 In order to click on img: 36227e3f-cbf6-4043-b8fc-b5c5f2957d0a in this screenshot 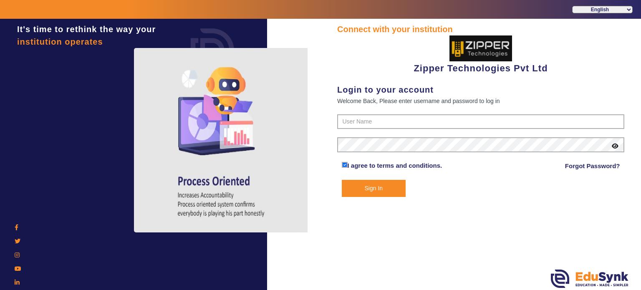, I will do `click(481, 48)`.